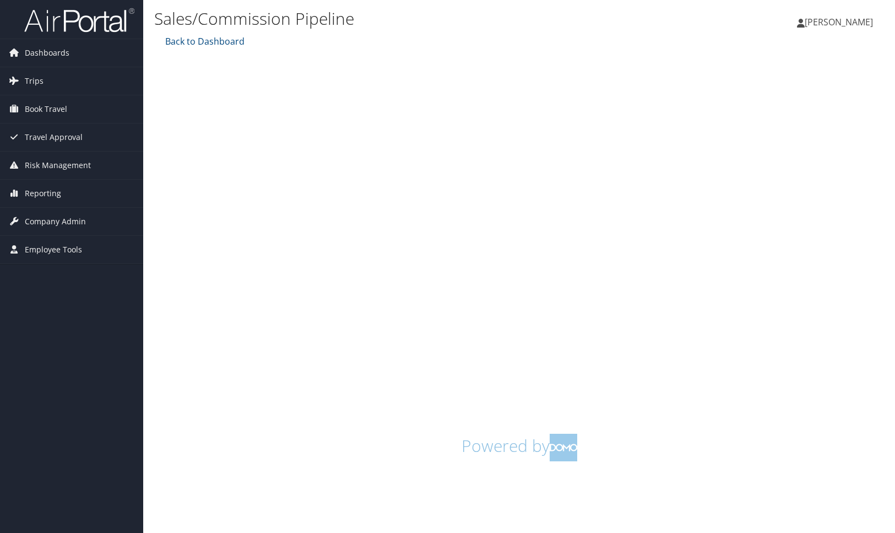 This screenshot has width=895, height=533. I want to click on h1: Powered by, so click(519, 447).